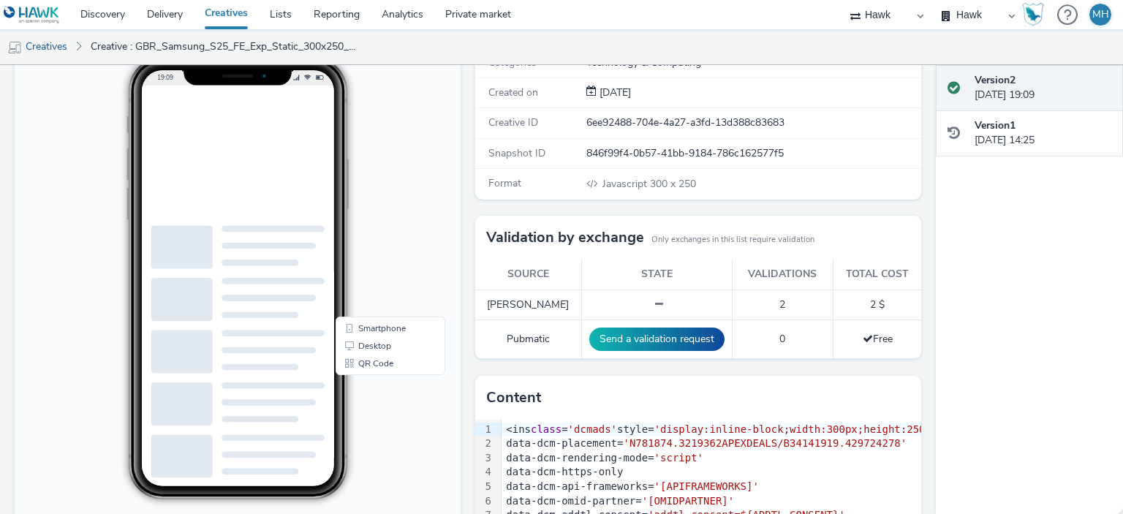 This screenshot has height=514, width=1123. Describe the element at coordinates (1036, 15) in the screenshot. I see `a: Hawk Academy` at that location.